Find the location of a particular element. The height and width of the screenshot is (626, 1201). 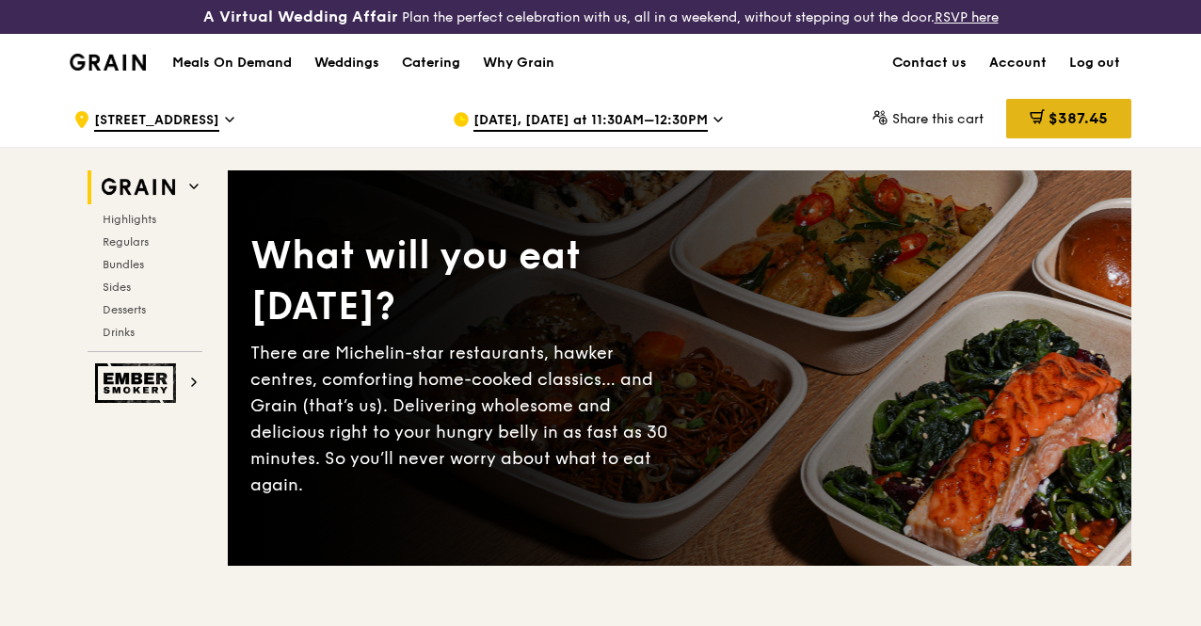

img: Grain is located at coordinates (107, 62).